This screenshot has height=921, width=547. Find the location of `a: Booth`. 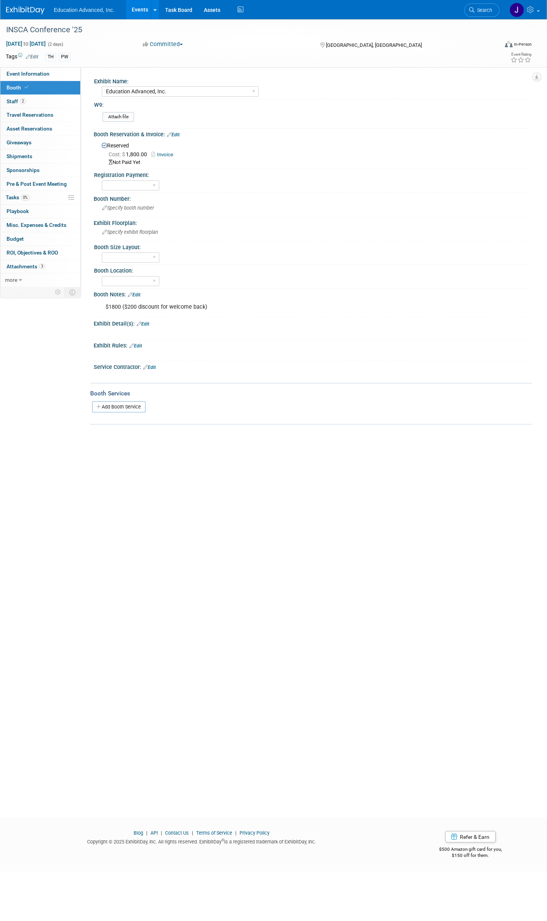

a: Booth is located at coordinates (40, 87).